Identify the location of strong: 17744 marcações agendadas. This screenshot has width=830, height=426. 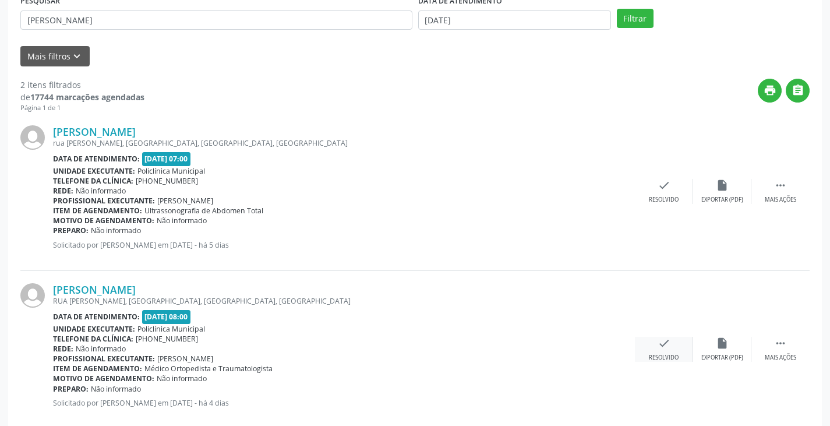
(87, 97).